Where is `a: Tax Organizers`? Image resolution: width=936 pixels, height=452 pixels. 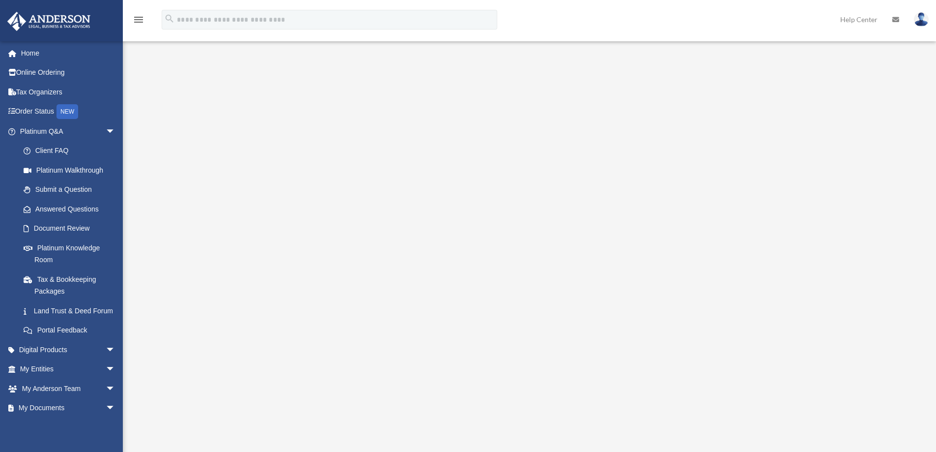
a: Tax Organizers is located at coordinates (68, 92).